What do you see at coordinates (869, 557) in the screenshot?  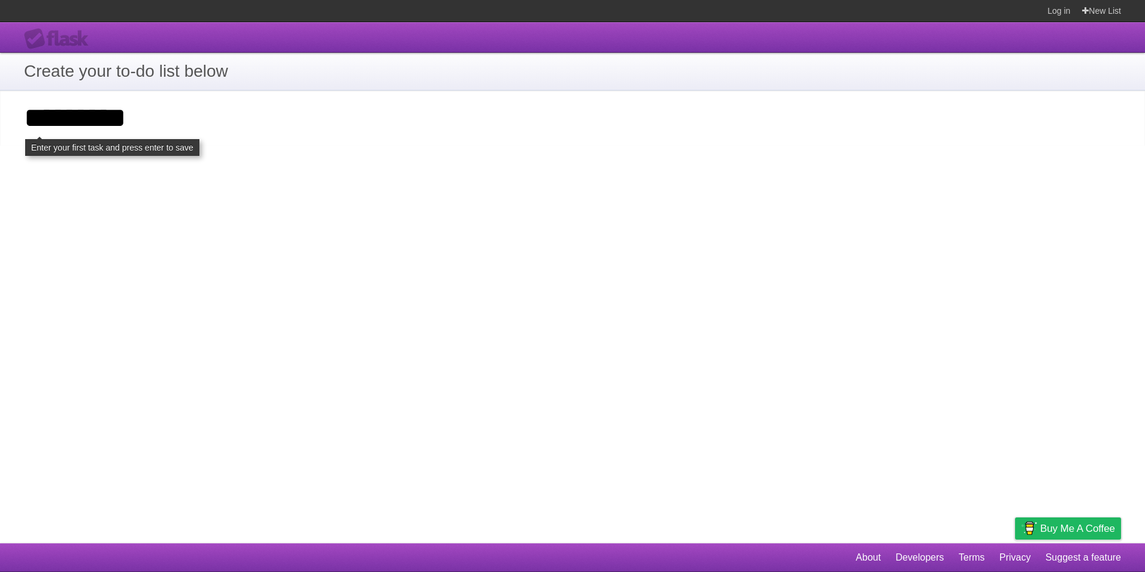 I see `a: About` at bounding box center [869, 557].